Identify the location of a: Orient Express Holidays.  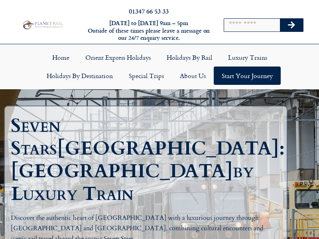
(118, 57).